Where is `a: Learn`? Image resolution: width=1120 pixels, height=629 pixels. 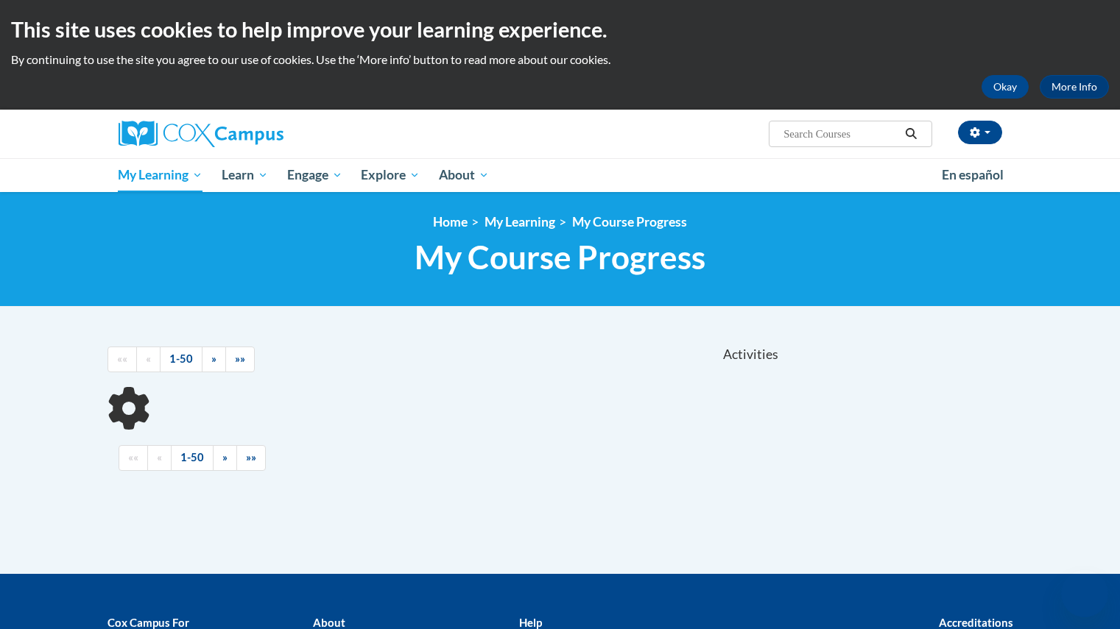
a: Learn is located at coordinates (244, 175).